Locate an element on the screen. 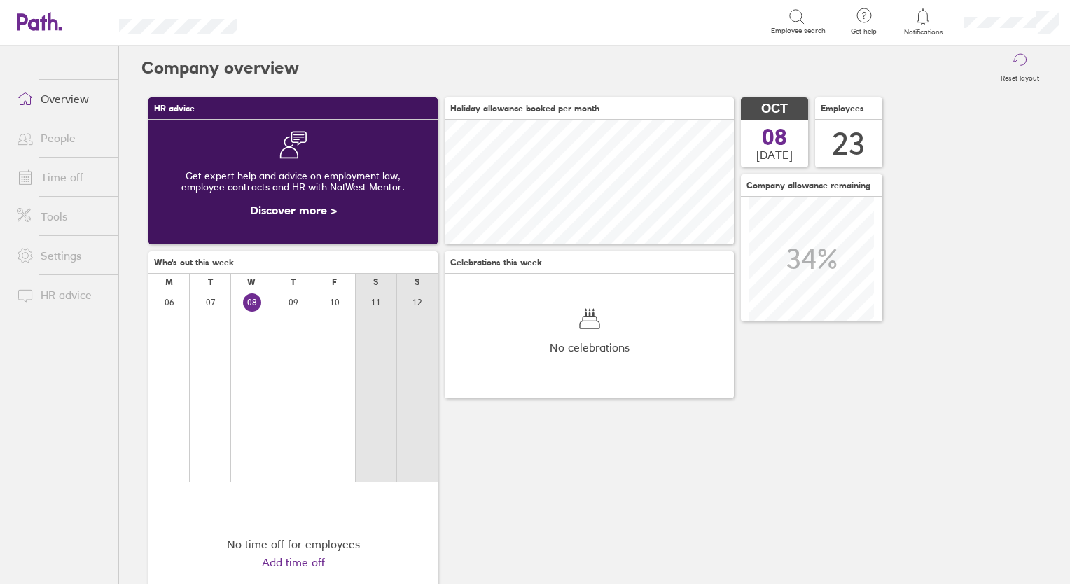  div: M is located at coordinates (169, 282).